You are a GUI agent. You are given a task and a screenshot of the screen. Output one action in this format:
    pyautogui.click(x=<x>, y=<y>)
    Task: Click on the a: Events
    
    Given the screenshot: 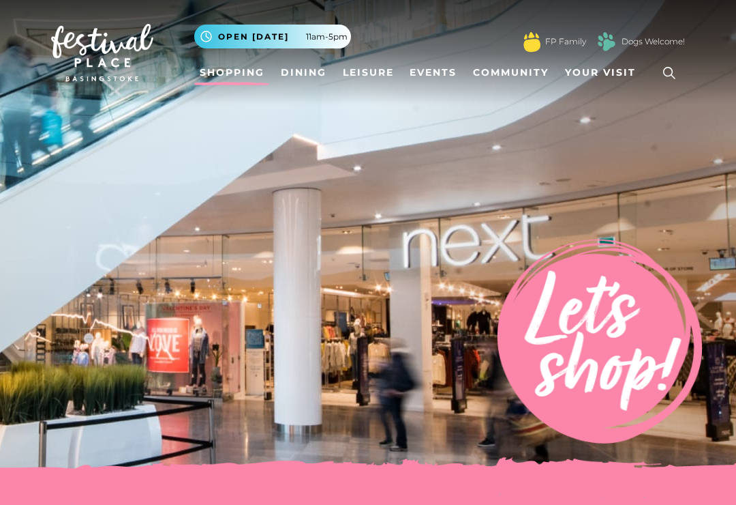 What is the action you would take?
    pyautogui.click(x=433, y=72)
    